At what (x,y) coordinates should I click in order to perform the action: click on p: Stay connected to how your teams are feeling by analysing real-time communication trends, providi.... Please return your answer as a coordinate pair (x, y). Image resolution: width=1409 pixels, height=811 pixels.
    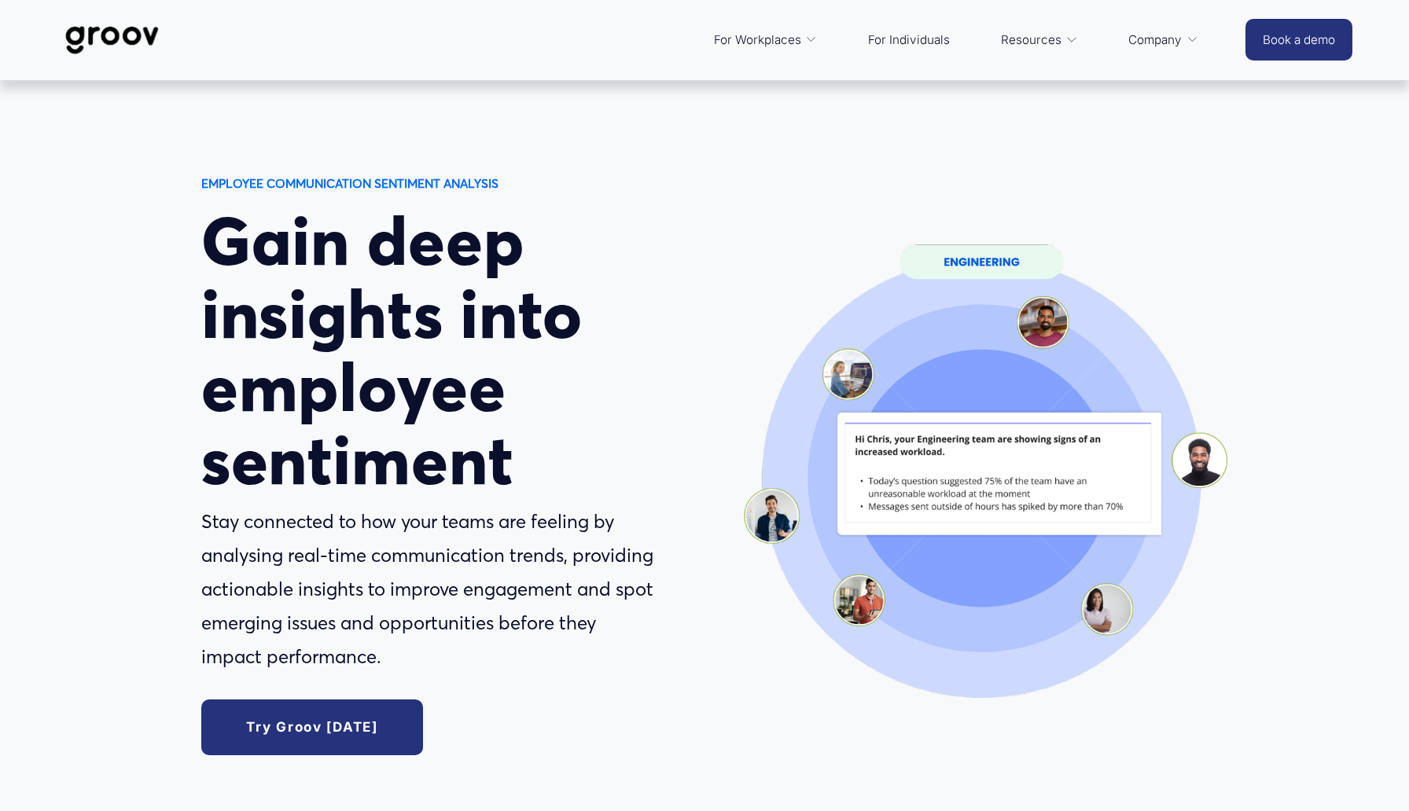
    Looking at the image, I should click on (428, 589).